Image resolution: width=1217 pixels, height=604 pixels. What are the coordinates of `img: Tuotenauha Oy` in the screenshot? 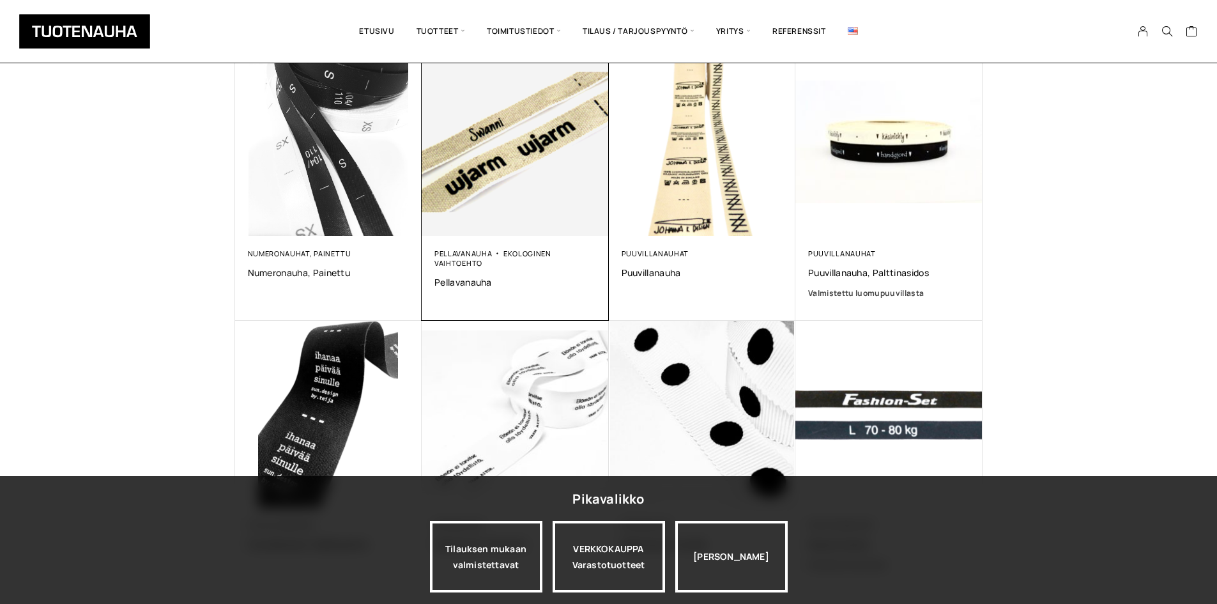 It's located at (84, 31).